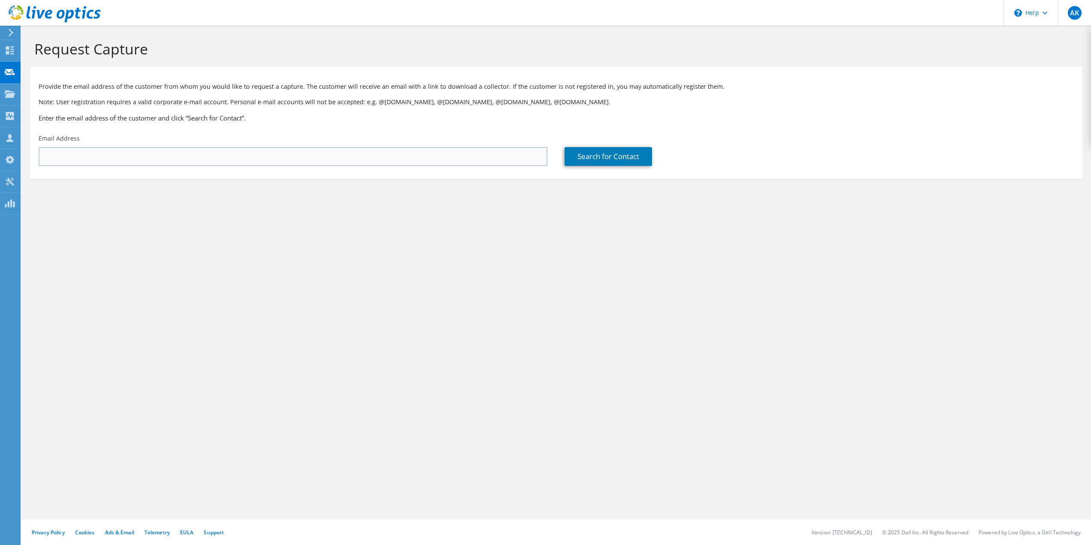  What do you see at coordinates (556, 102) in the screenshot?
I see `p: Note: User registration requires a valid corporate e-mail account. Personal e-mail accounts will ...` at bounding box center [556, 102].